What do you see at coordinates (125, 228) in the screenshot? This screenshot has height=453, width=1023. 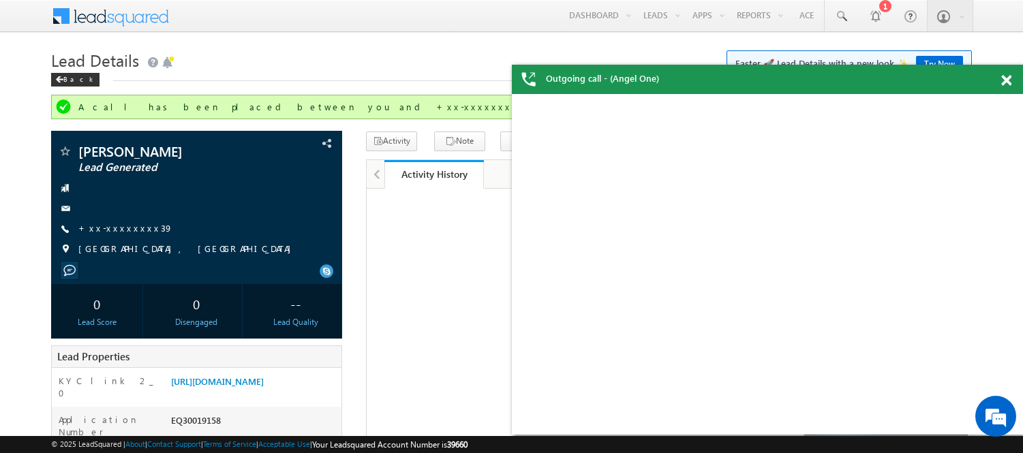 I see `a: +xx-xxxxxxxx39` at bounding box center [125, 228].